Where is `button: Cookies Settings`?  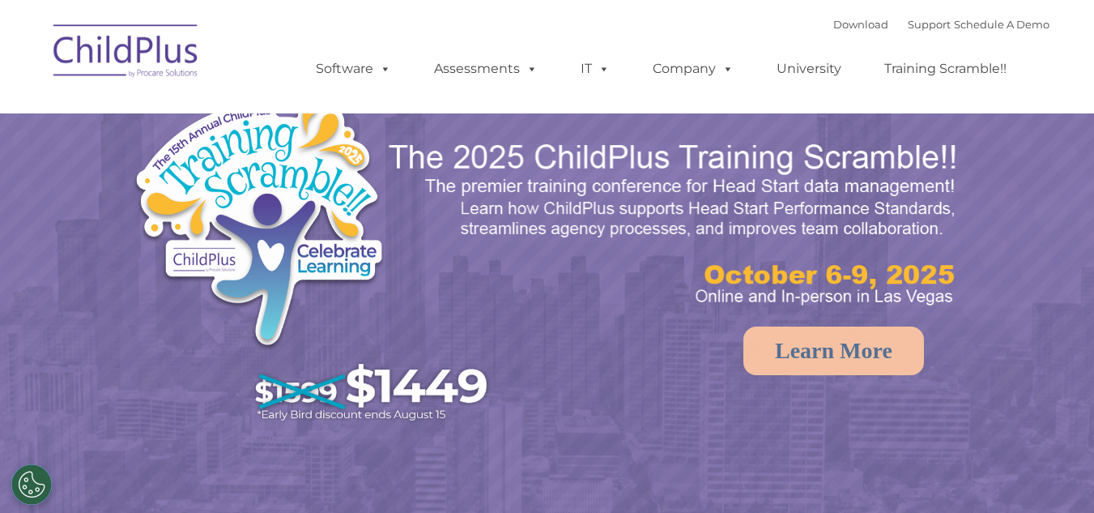
button: Cookies Settings is located at coordinates (32, 484).